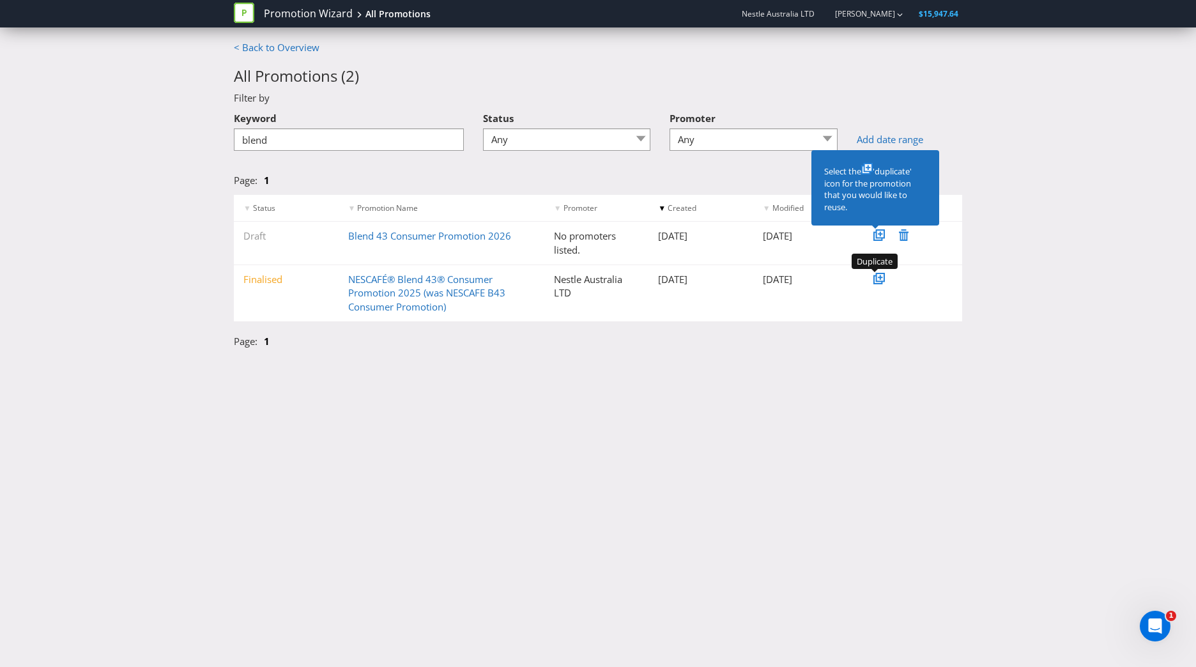 This screenshot has width=1196, height=667. What do you see at coordinates (427, 293) in the screenshot?
I see `a: NESCAFÉ® Blend 43® Consumer Promotion 2025 (was NESCAFE B43 Consumer Promotion)` at bounding box center [427, 293].